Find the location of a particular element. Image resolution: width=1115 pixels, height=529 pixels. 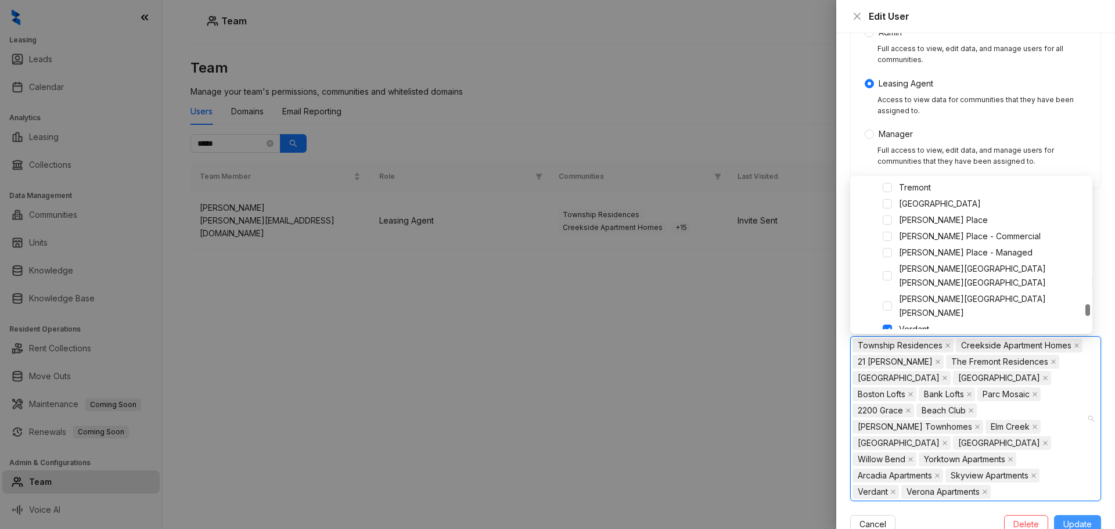

div: Full access to view, edit data, and manage users for communities that they have been assigned to. is located at coordinates (982, 156).